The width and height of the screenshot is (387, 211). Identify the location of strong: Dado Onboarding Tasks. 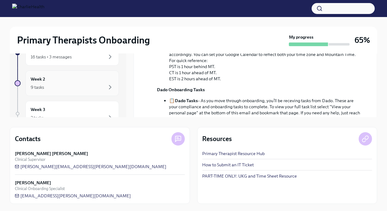
(181, 89).